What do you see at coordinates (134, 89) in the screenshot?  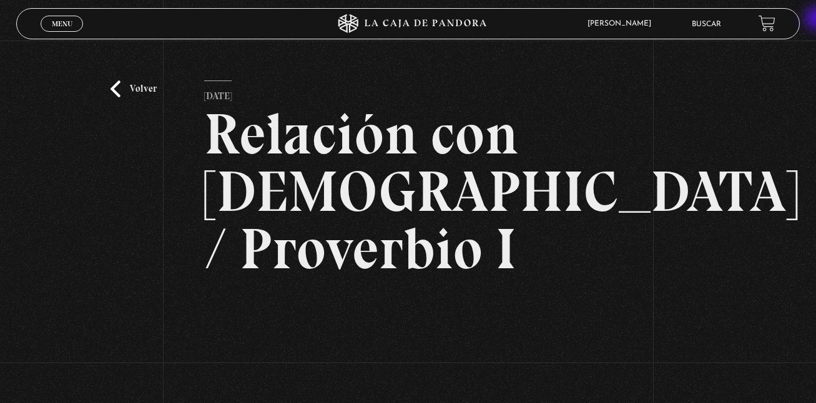 I see `a: Volver` at bounding box center [134, 89].